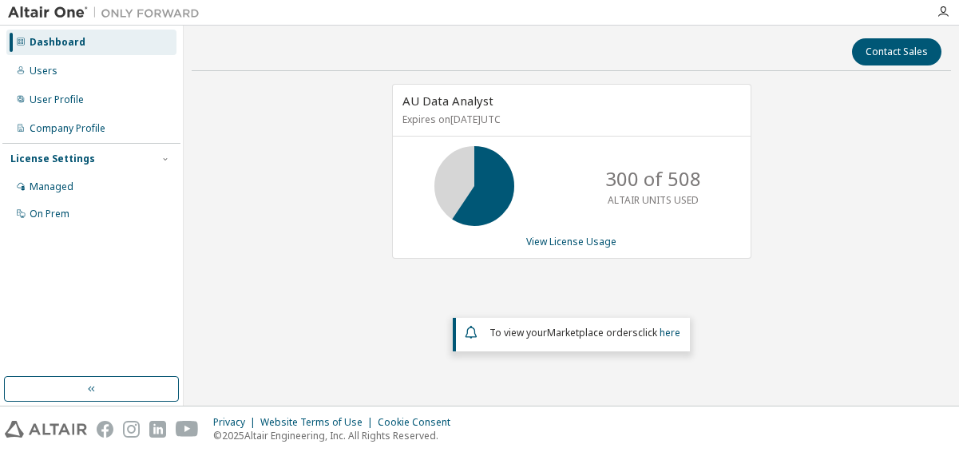 Image resolution: width=959 pixels, height=452 pixels. I want to click on img: instagram.svg, so click(131, 429).